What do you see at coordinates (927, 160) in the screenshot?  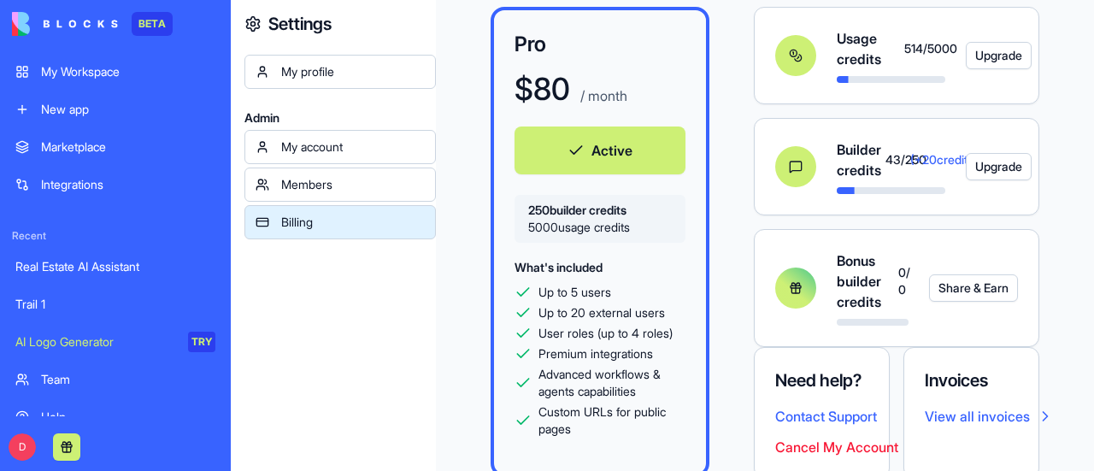 I see `span: (+ 20 credits)` at bounding box center [927, 160].